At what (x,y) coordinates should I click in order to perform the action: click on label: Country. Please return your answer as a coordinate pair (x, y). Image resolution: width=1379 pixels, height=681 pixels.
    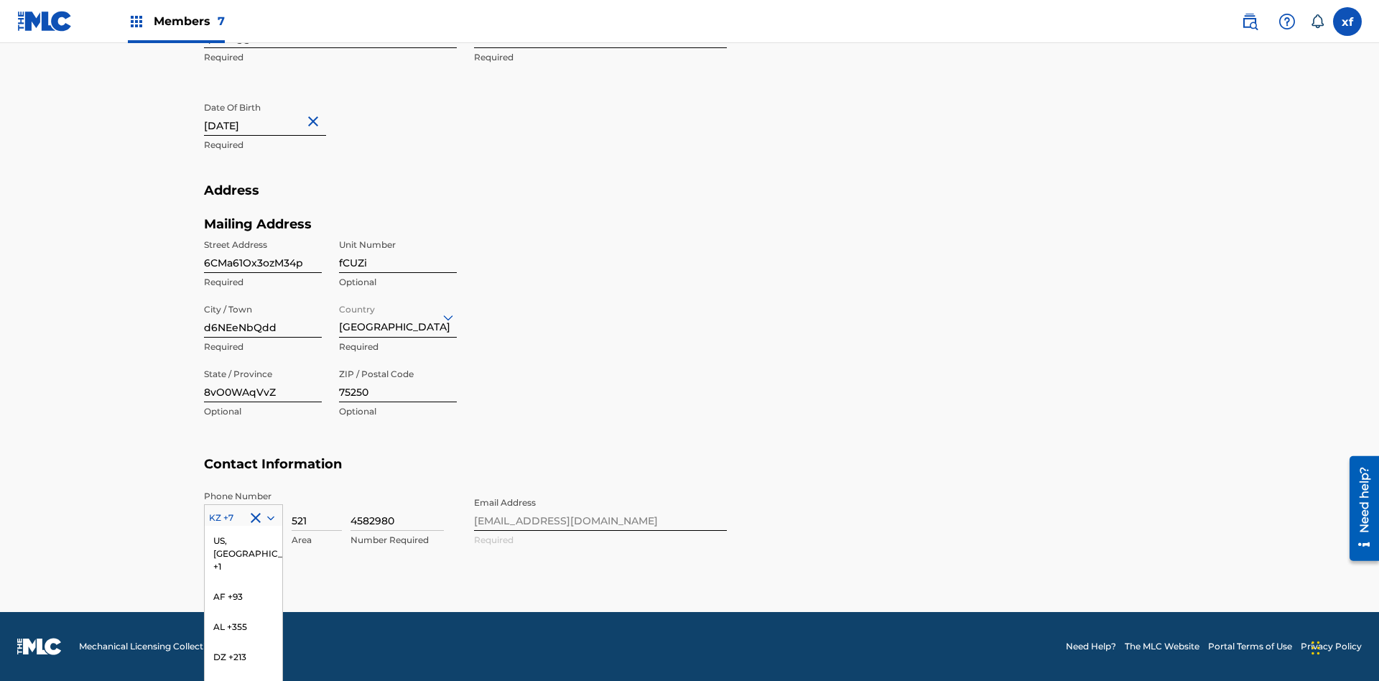
    Looking at the image, I should click on (357, 305).